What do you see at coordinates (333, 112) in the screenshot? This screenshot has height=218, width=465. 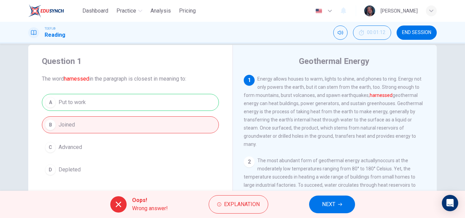 I see `span: Energy allows houses to warm, lights to shine, and phones to ring. Energy not only powers the ear...` at bounding box center [333, 112].